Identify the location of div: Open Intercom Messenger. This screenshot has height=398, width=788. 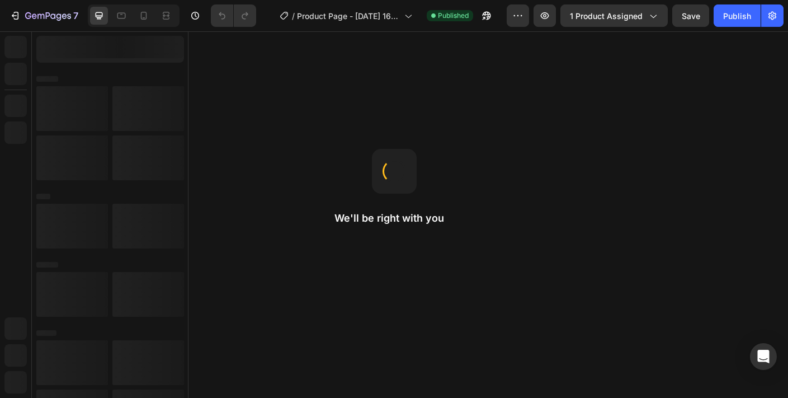
(763, 356).